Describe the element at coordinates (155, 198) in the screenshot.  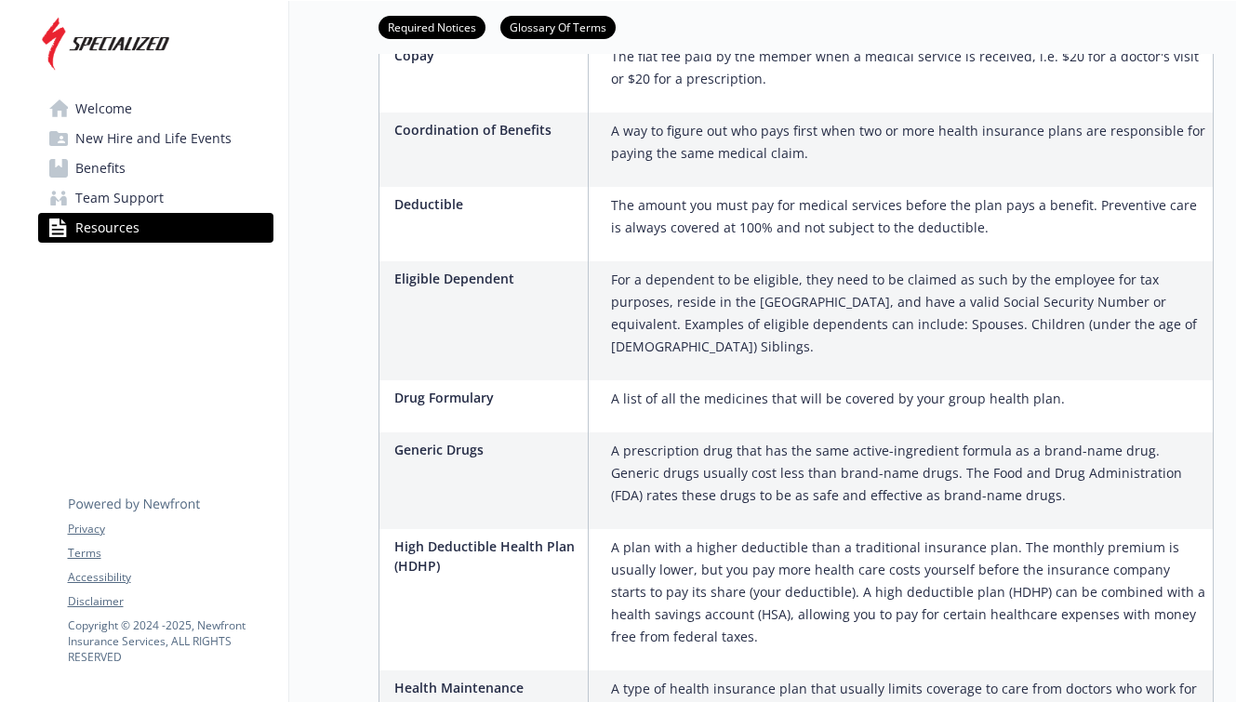
I see `a: Team Support` at that location.